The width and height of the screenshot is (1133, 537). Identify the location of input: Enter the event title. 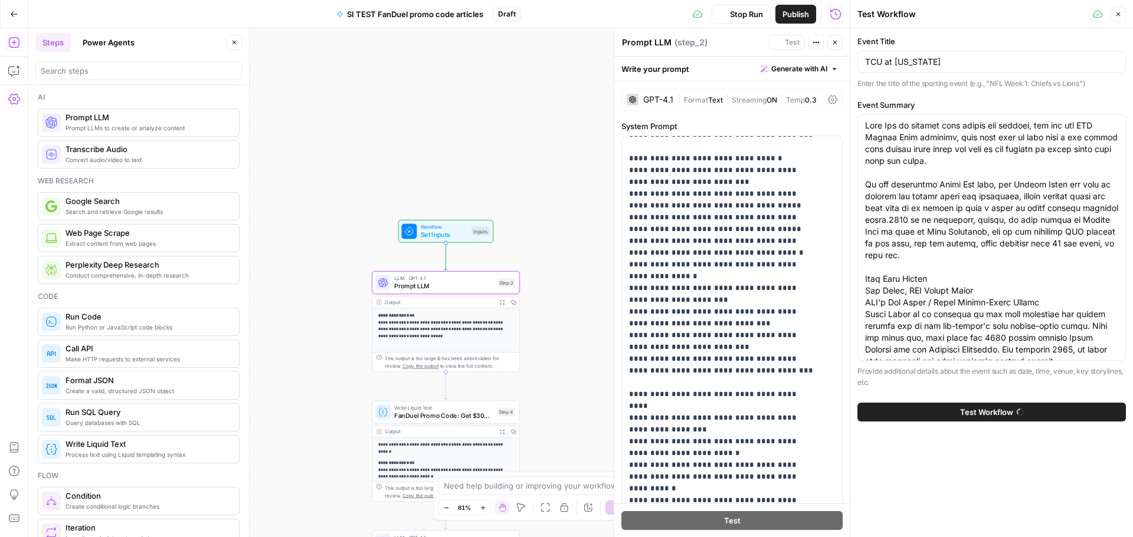
(991, 62).